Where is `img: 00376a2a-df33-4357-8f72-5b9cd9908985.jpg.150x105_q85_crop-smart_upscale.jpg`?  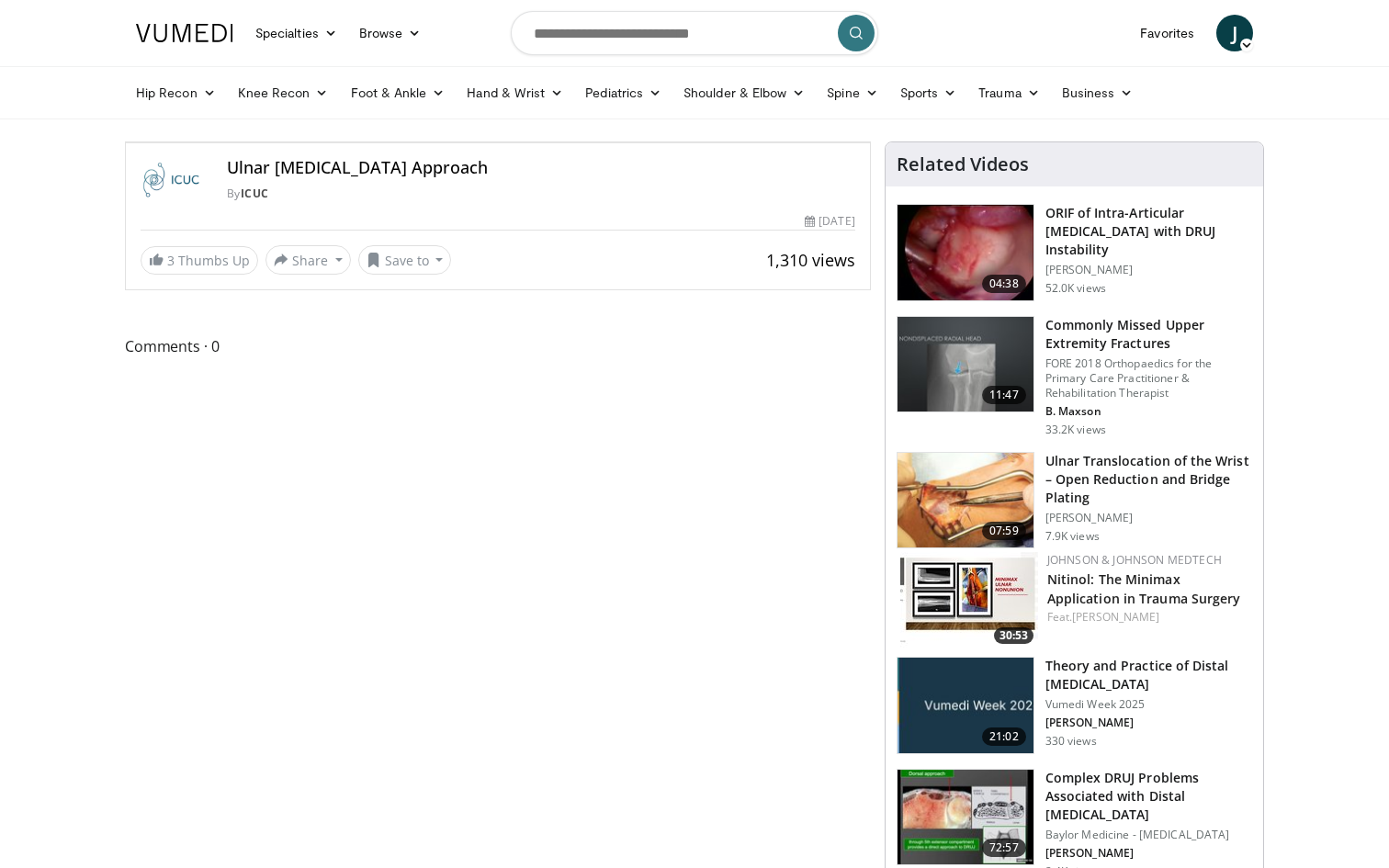 img: 00376a2a-df33-4357-8f72-5b9cd9908985.jpg.150x105_q85_crop-smart_upscale.jpg is located at coordinates (966, 705).